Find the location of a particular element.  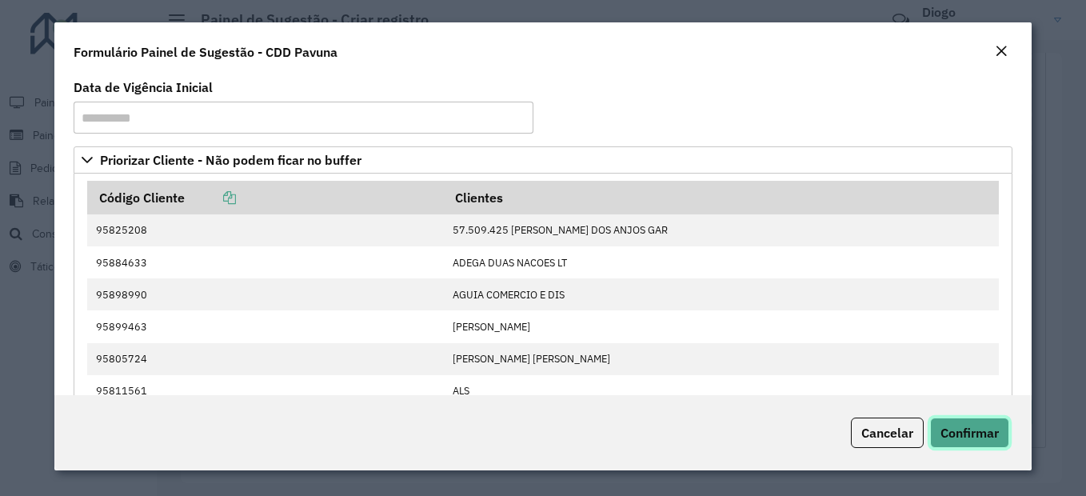

td: 95825208 is located at coordinates (265, 230).